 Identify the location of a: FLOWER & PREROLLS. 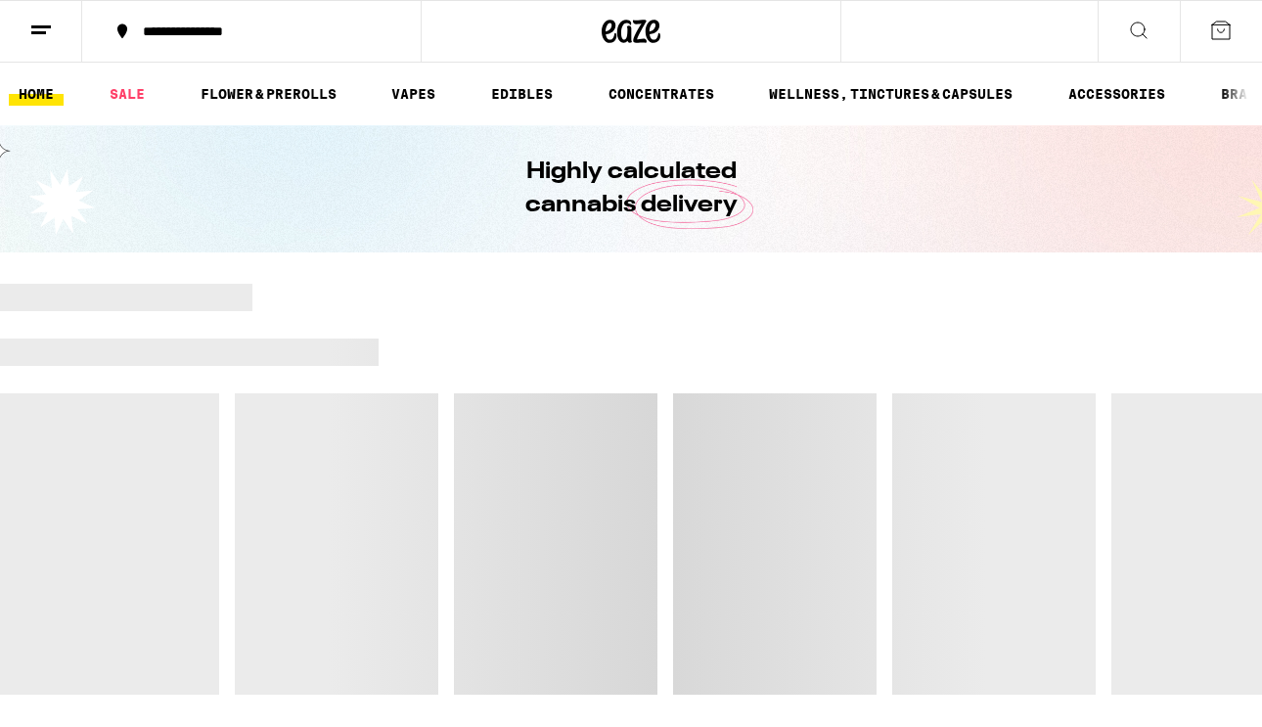
(268, 94).